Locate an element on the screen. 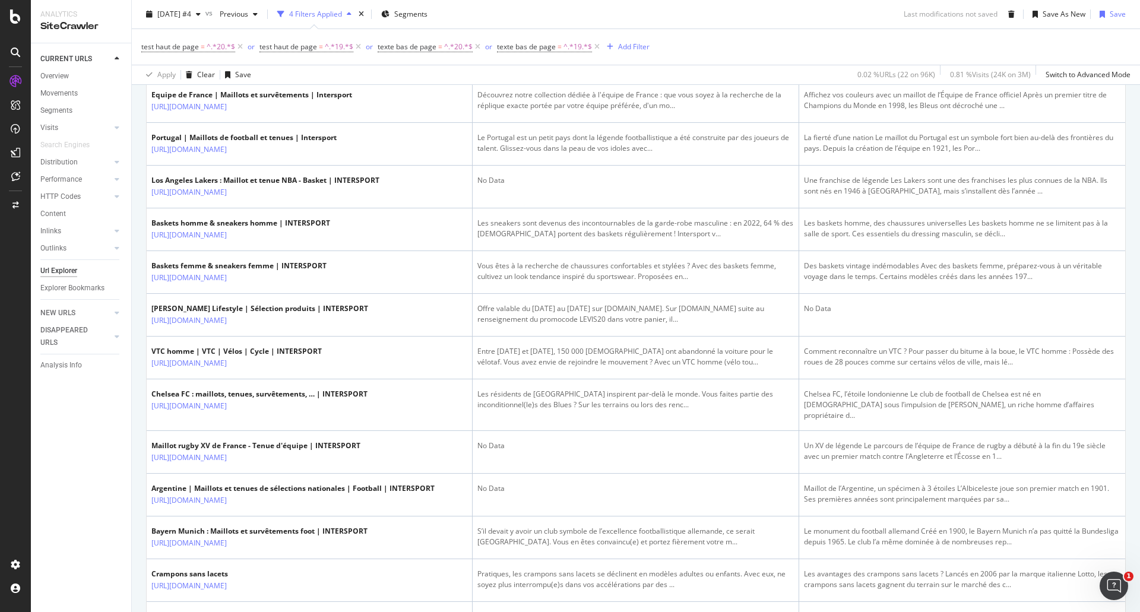 The image size is (1140, 612). div: Argentine | Maillots et tenues de sélections nationales | Football | INTERSPORT is located at coordinates (293, 489).